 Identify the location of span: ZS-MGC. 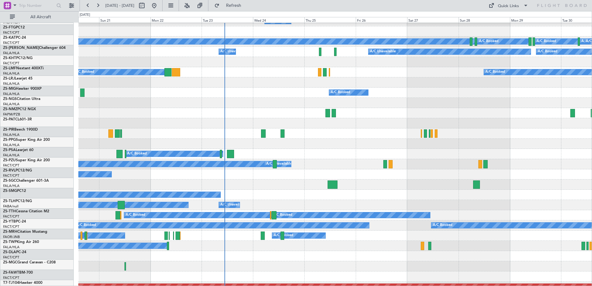
(10, 263).